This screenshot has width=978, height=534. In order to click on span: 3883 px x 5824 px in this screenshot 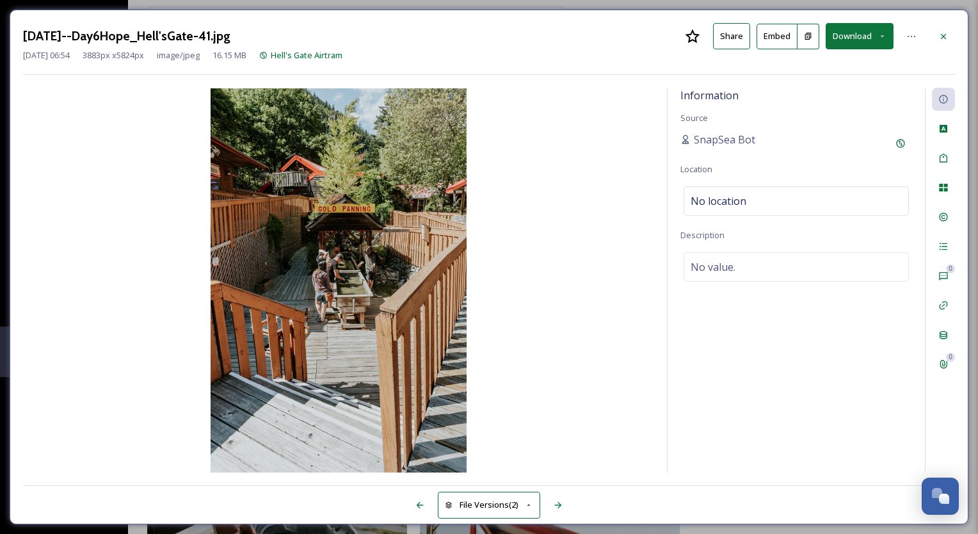, I will do `click(113, 55)`.